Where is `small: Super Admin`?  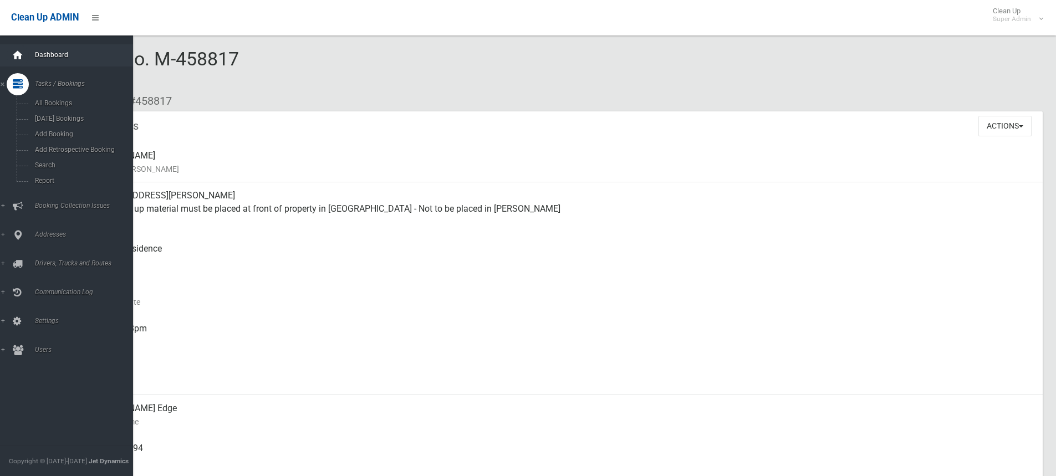 small: Super Admin is located at coordinates (1011, 19).